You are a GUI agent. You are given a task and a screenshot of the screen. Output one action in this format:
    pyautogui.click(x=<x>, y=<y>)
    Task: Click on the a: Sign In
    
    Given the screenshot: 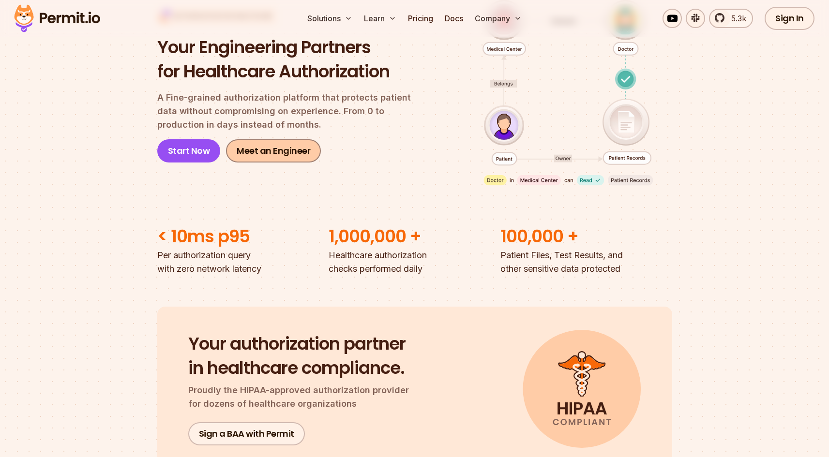 What is the action you would take?
    pyautogui.click(x=789, y=18)
    